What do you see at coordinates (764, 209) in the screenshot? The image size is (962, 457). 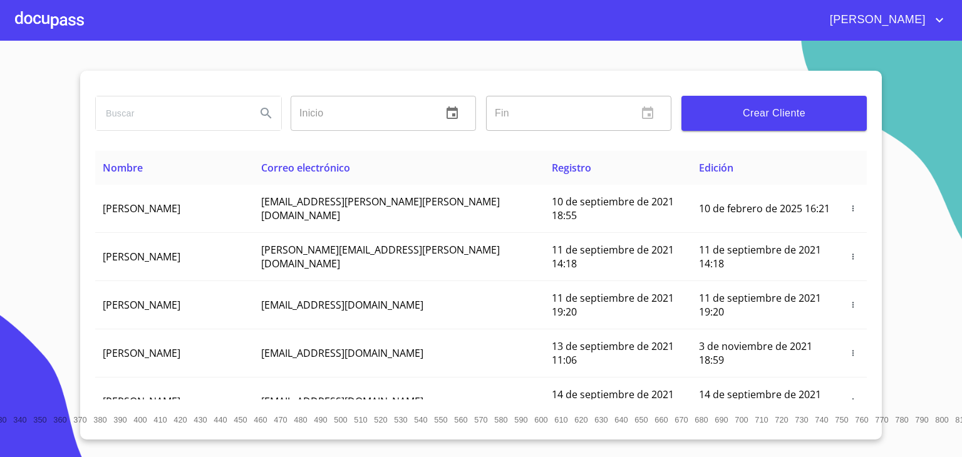 I see `span: 10 de febrero de 2025 16:21` at bounding box center [764, 209].